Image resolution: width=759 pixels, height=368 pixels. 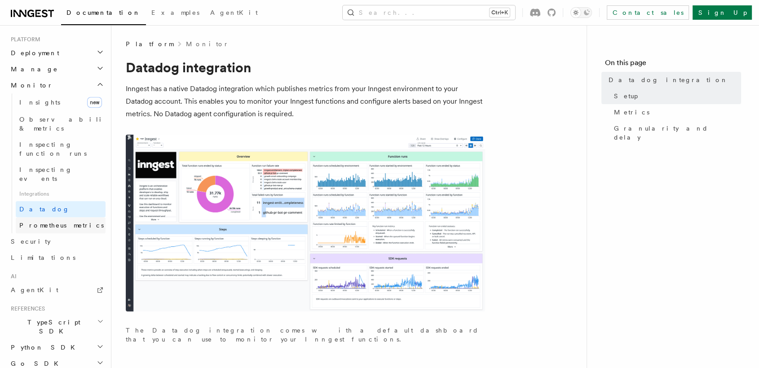 What do you see at coordinates (56, 85) in the screenshot?
I see `button: Monitor` at bounding box center [56, 85].